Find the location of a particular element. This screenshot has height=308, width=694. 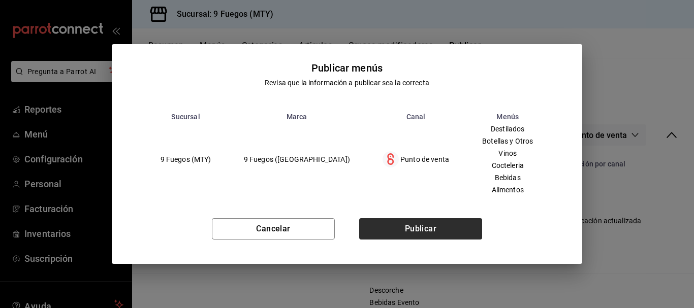

div: Punto de venta is located at coordinates (416, 160).